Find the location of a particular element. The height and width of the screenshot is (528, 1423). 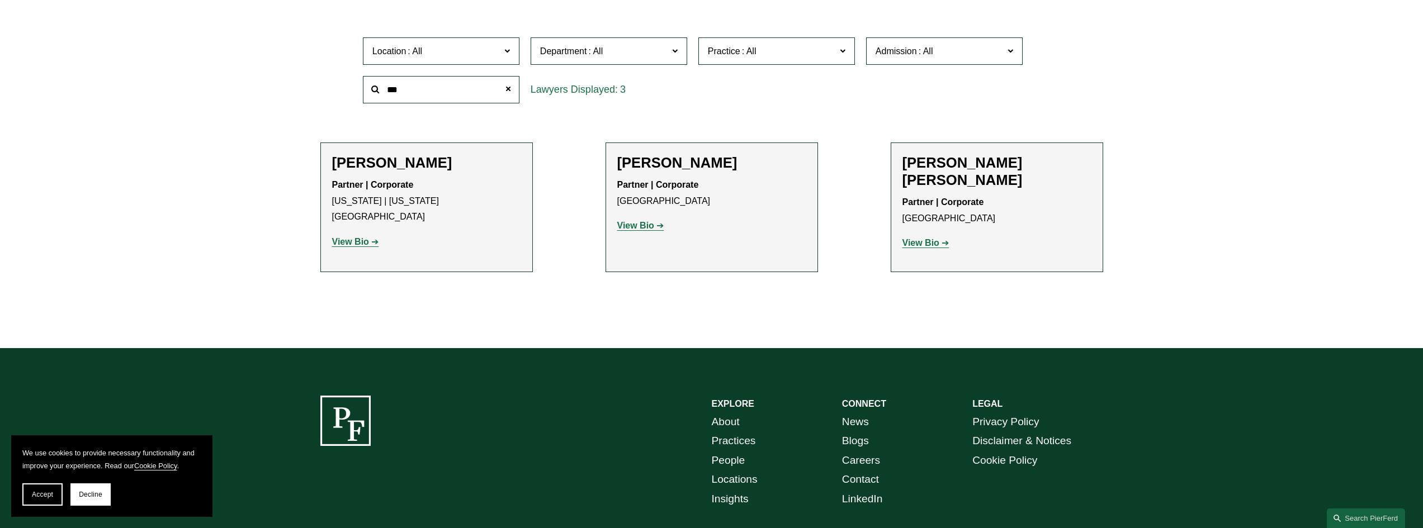

a: People is located at coordinates (729, 461).